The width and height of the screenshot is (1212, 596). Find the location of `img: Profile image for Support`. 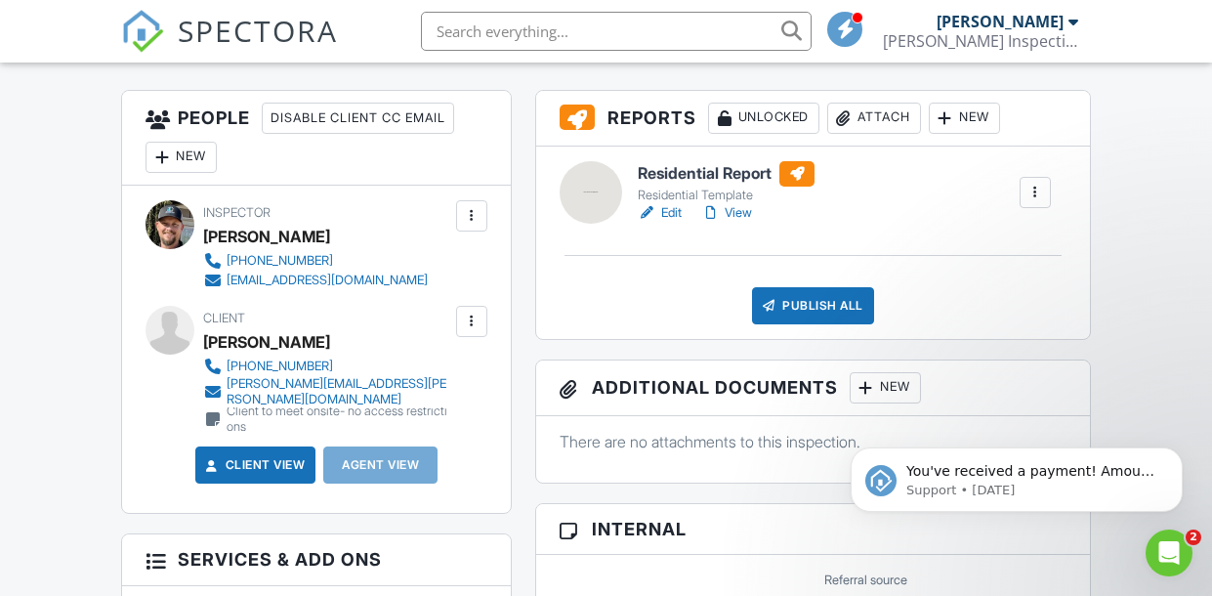

img: Profile image for Support is located at coordinates (60, 74).